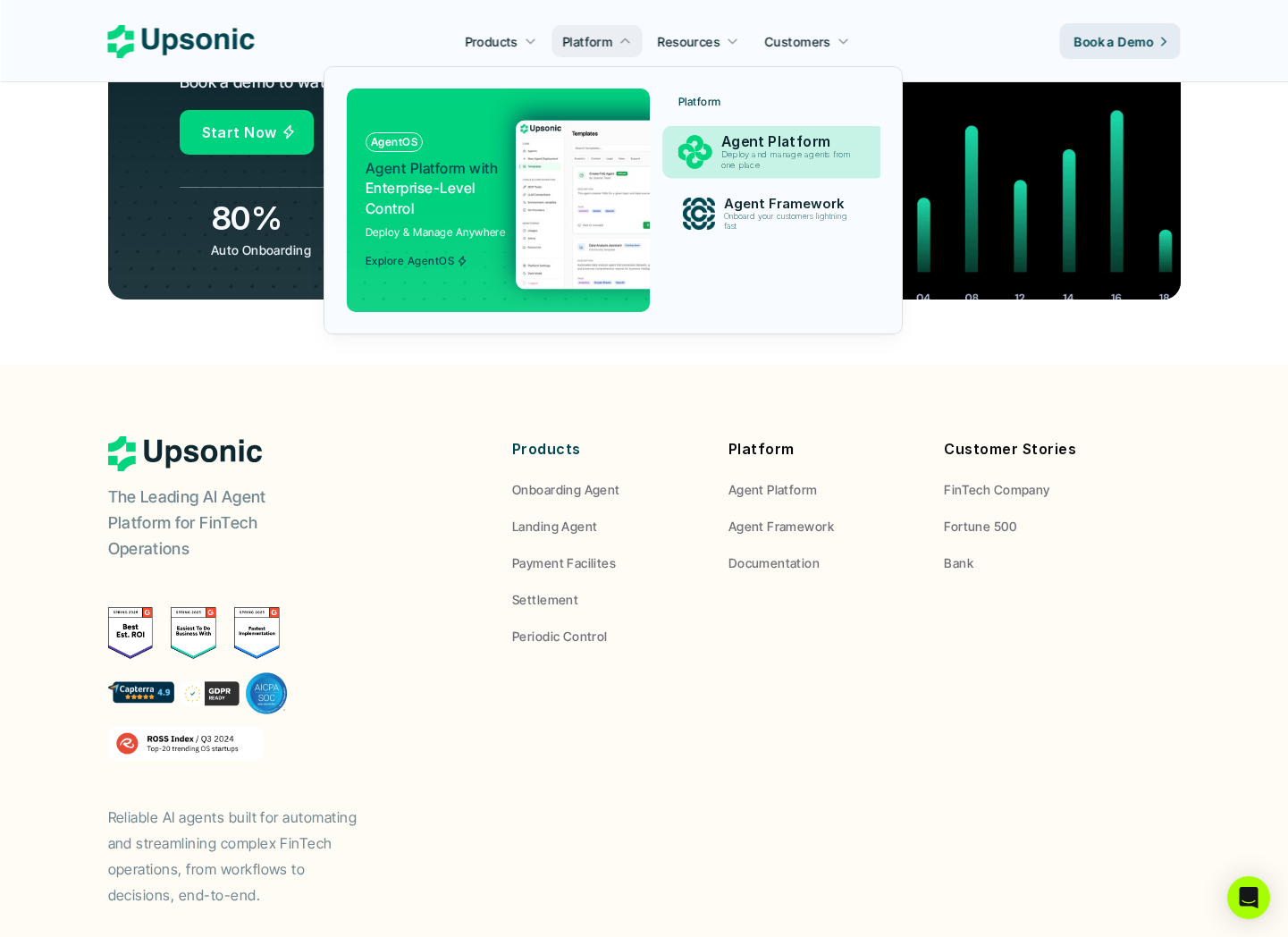  I want to click on p: Landing Agent, so click(554, 526).